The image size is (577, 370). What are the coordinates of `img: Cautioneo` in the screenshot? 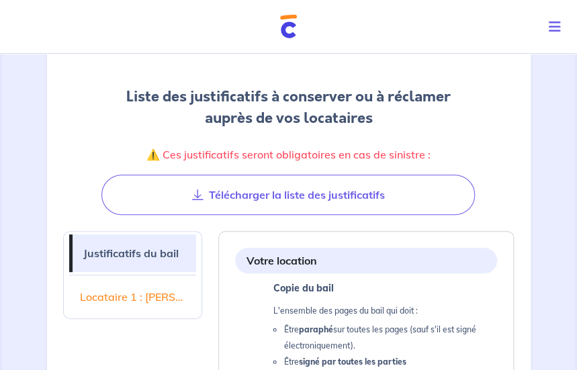 It's located at (288, 26).